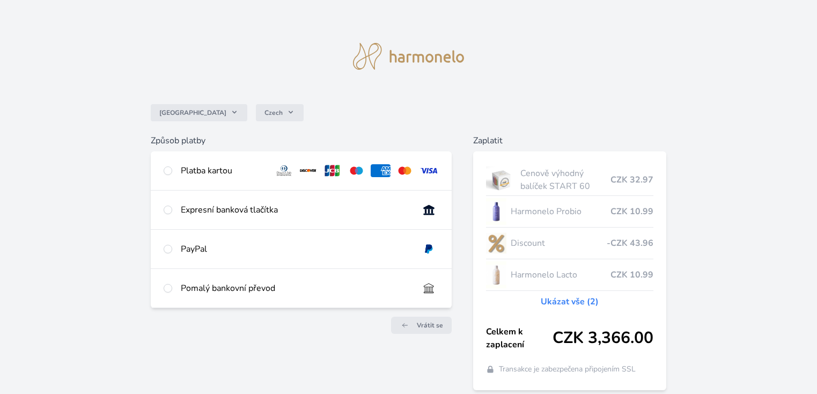 The height and width of the screenshot is (394, 817). Describe the element at coordinates (332, 171) in the screenshot. I see `img: jcb.svg` at that location.